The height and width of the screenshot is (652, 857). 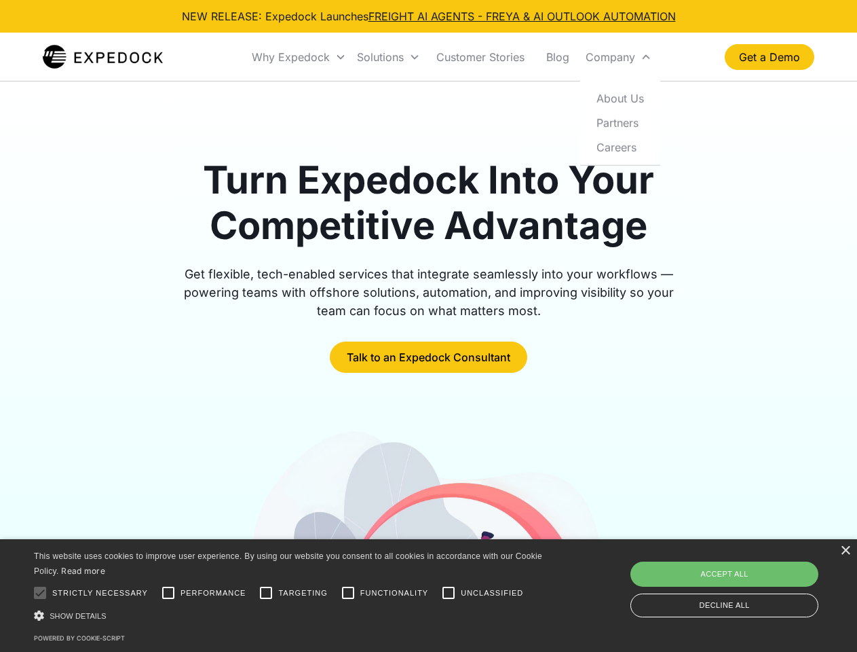 What do you see at coordinates (770, 57) in the screenshot?
I see `a: Get a Demo` at bounding box center [770, 57].